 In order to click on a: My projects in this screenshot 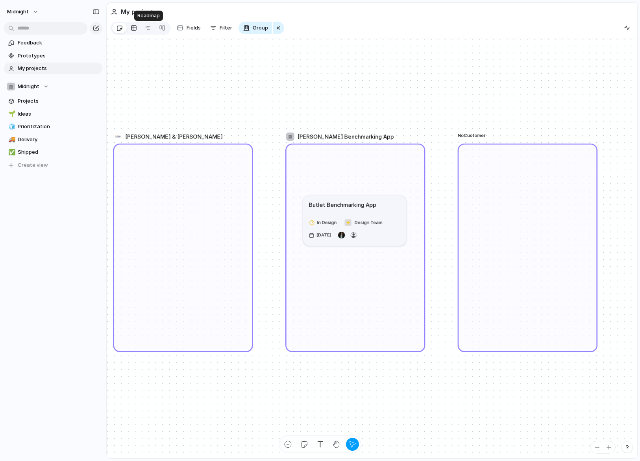, I will do `click(53, 69)`.